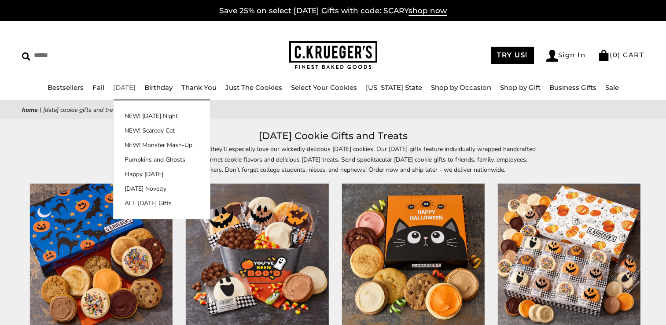 The height and width of the screenshot is (325, 666). What do you see at coordinates (603, 55) in the screenshot?
I see `img: Bag` at bounding box center [603, 55].